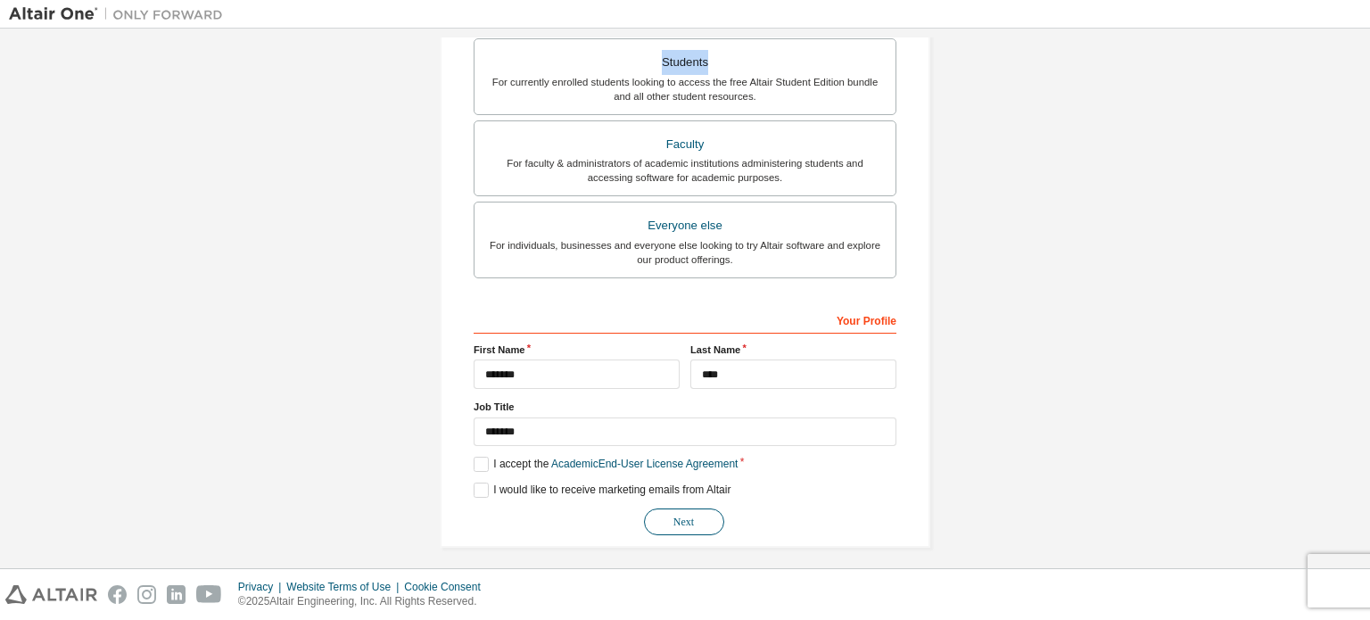  What do you see at coordinates (644, 464) in the screenshot?
I see `a: Academic End-User License Agreement` at bounding box center [644, 464].